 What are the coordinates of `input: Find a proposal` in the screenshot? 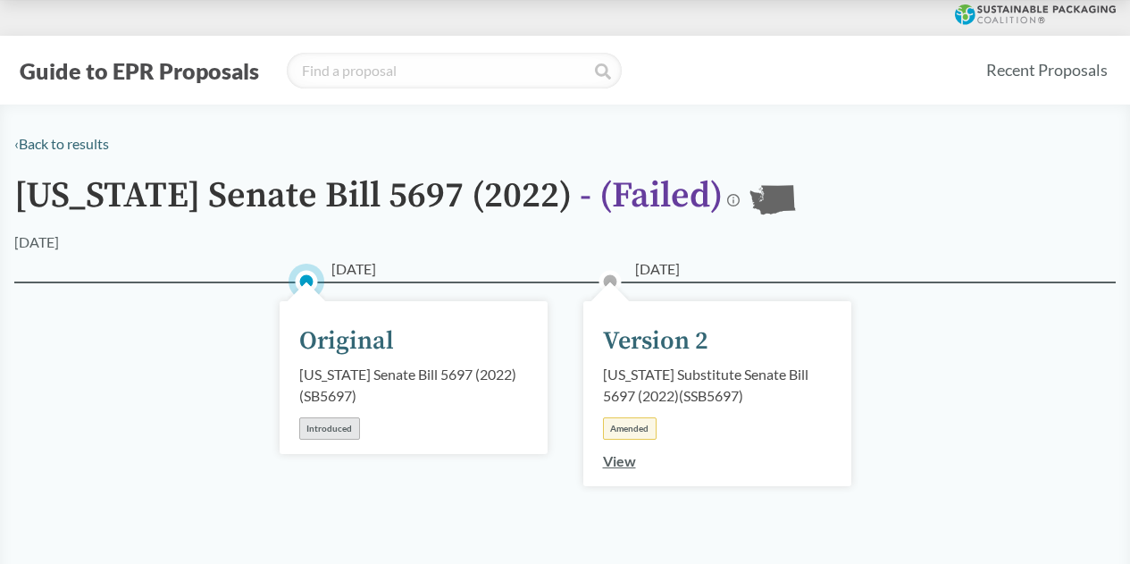 It's located at (454, 71).